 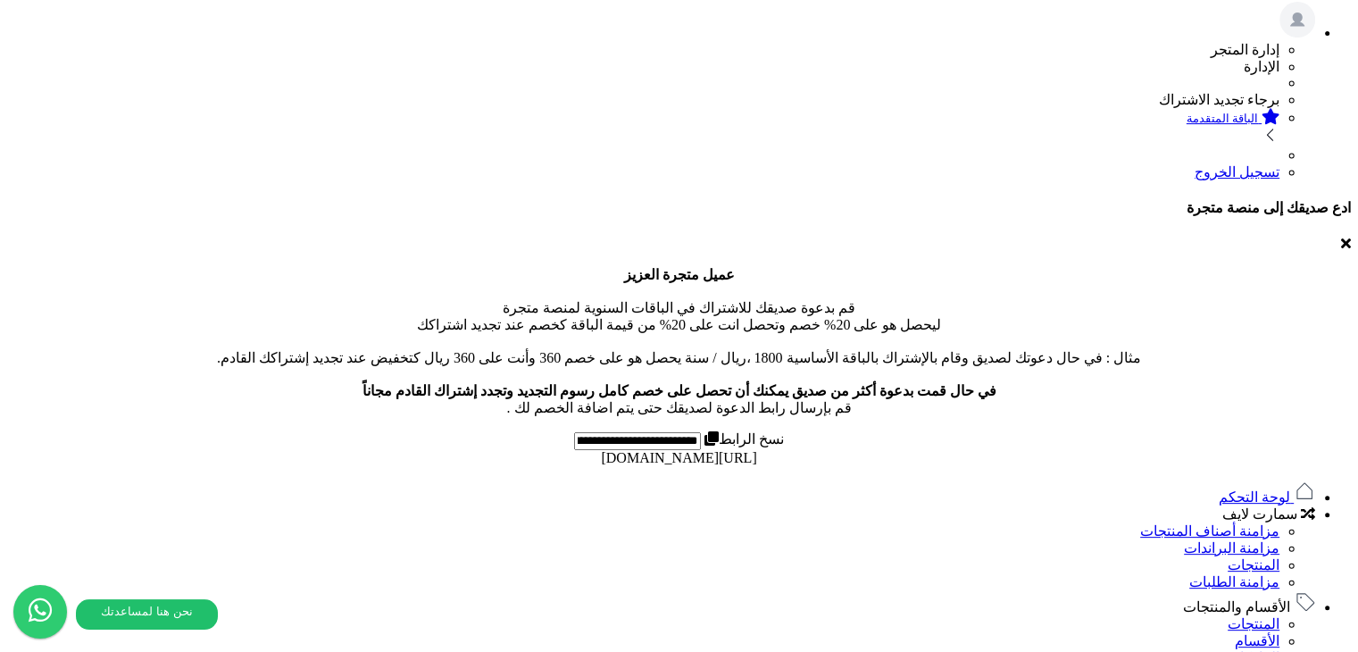 What do you see at coordinates (643, 66) in the screenshot?
I see `li: الإدارة` at bounding box center [643, 66].